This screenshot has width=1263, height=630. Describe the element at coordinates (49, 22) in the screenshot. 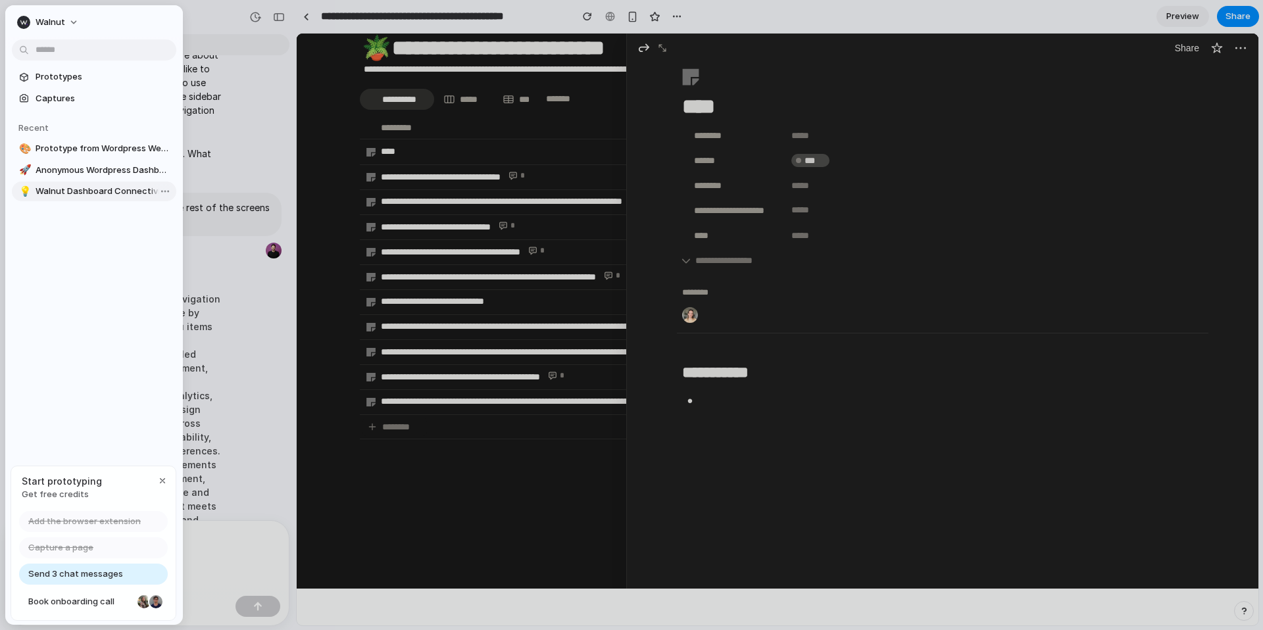

I see `button: Walnut` at that location.